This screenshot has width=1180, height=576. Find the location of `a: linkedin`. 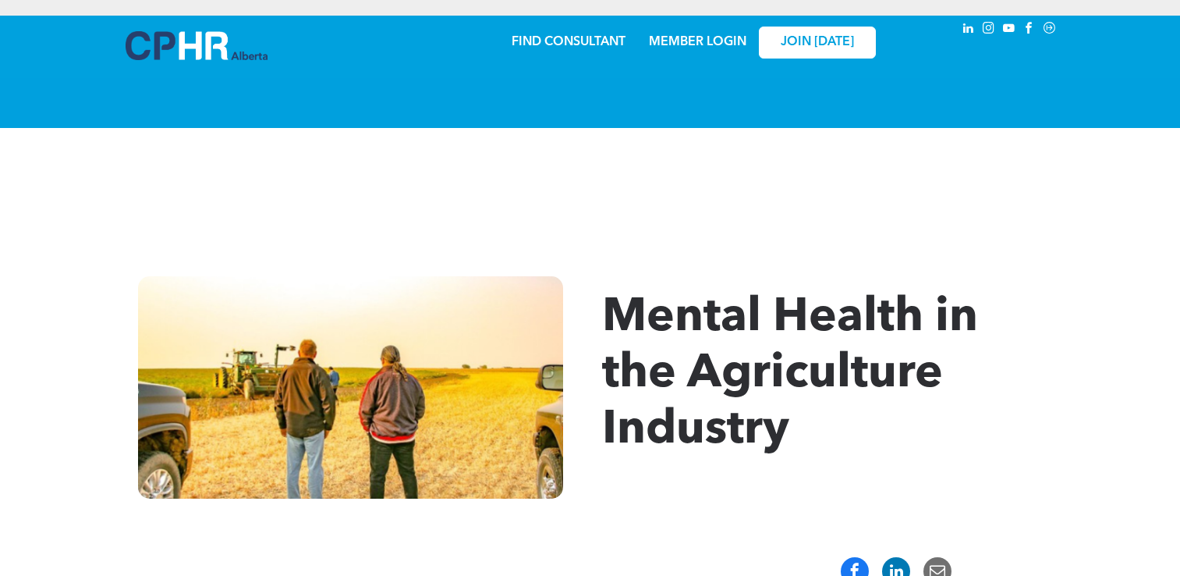

a: linkedin is located at coordinates (969, 30).